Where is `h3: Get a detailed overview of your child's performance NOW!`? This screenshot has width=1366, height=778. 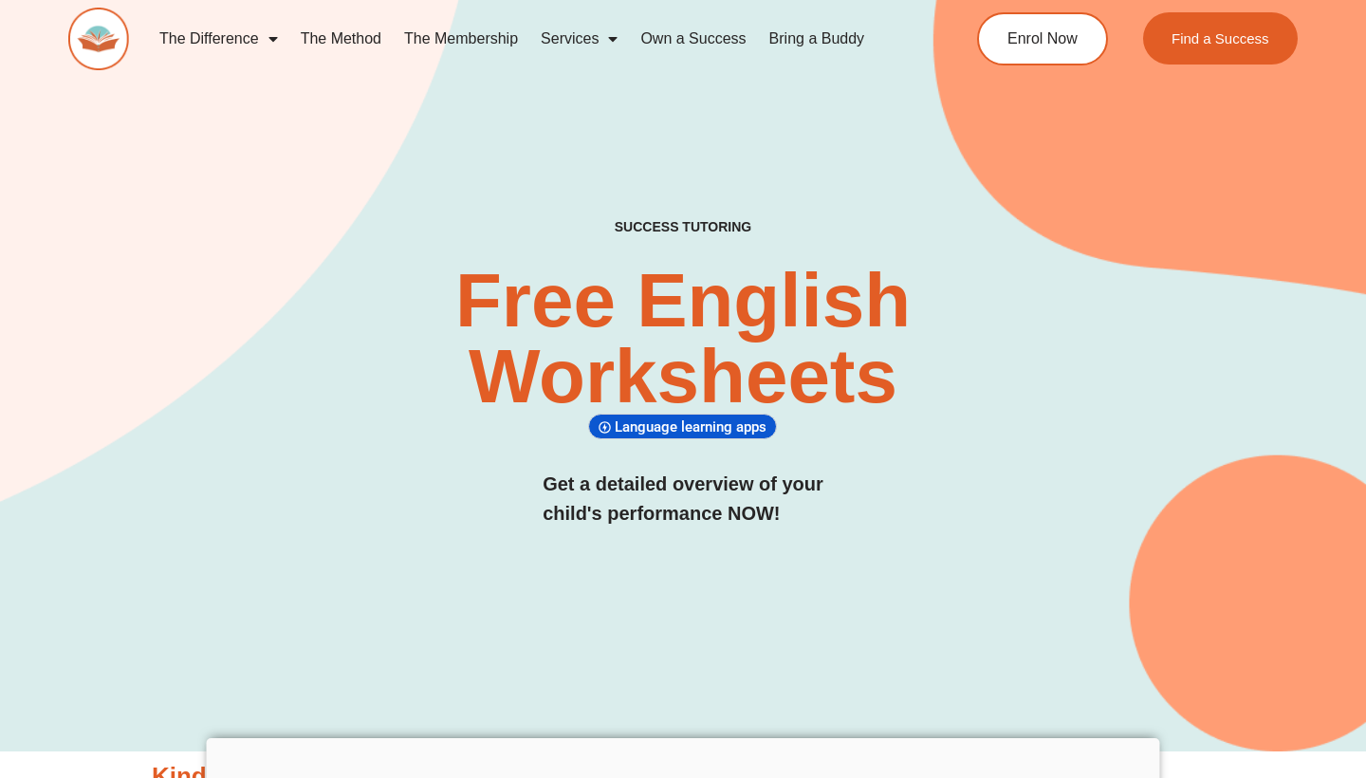 h3: Get a detailed overview of your child's performance NOW! is located at coordinates (683, 499).